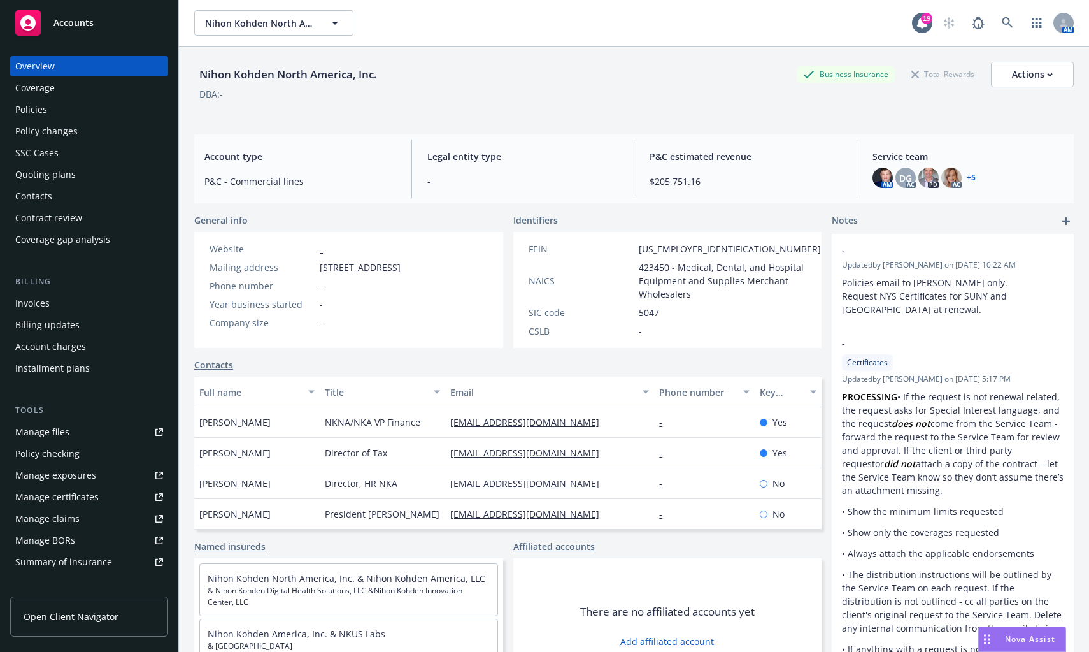 The width and height of the screenshot is (1089, 652). What do you see at coordinates (778, 513) in the screenshot?
I see `span: No` at bounding box center [778, 513].